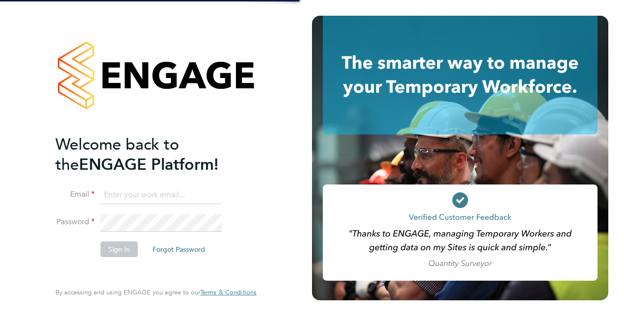  Describe the element at coordinates (228, 292) in the screenshot. I see `a: Terms & Conditions` at that location.